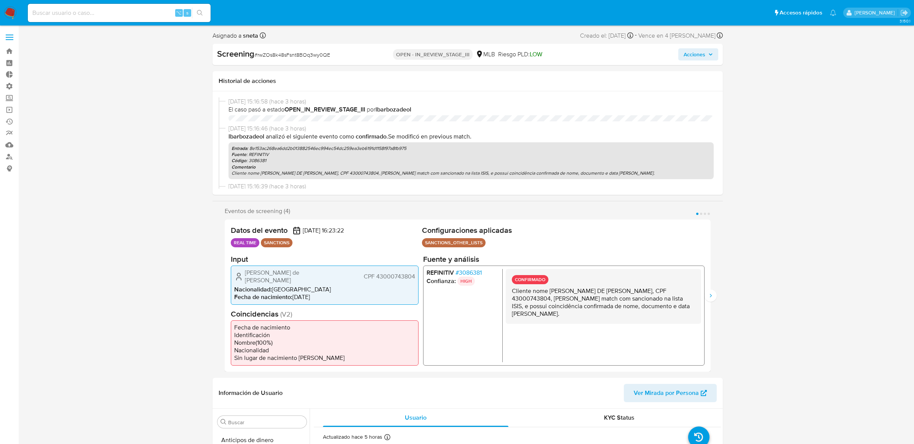 The image size is (914, 444). I want to click on span: s, so click(187, 13).